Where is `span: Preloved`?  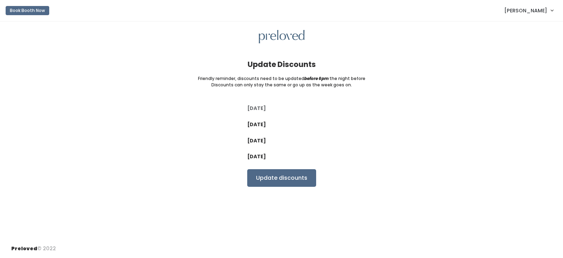 span: Preloved is located at coordinates (24, 248).